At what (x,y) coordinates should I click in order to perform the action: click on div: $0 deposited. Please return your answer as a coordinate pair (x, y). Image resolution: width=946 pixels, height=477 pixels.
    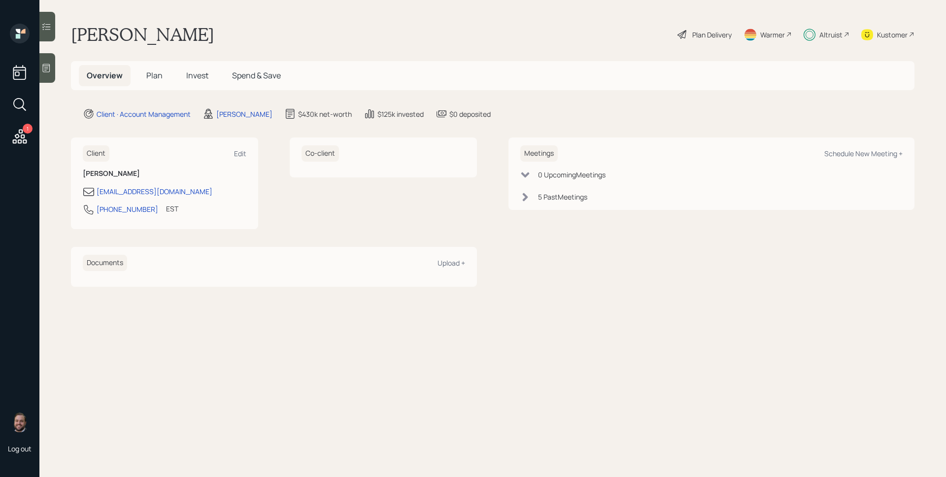
    Looking at the image, I should click on (470, 114).